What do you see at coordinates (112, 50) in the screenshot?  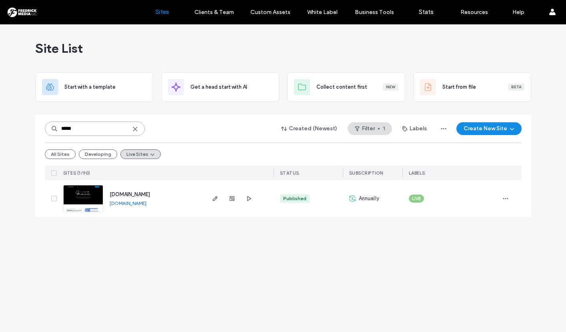 I see `div: Keywords by Traffic` at bounding box center [112, 50].